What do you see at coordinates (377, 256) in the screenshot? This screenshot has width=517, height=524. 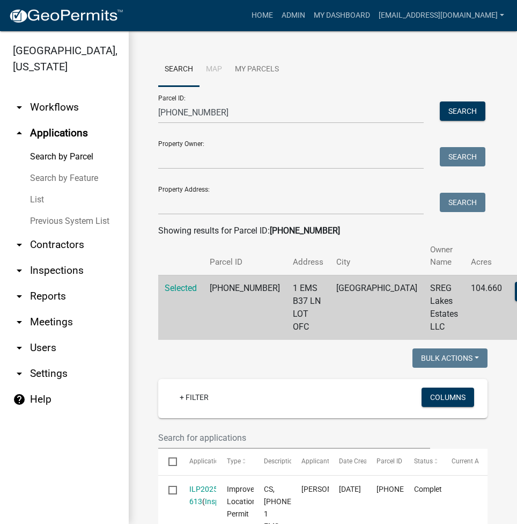 I see `th: City` at bounding box center [377, 256].